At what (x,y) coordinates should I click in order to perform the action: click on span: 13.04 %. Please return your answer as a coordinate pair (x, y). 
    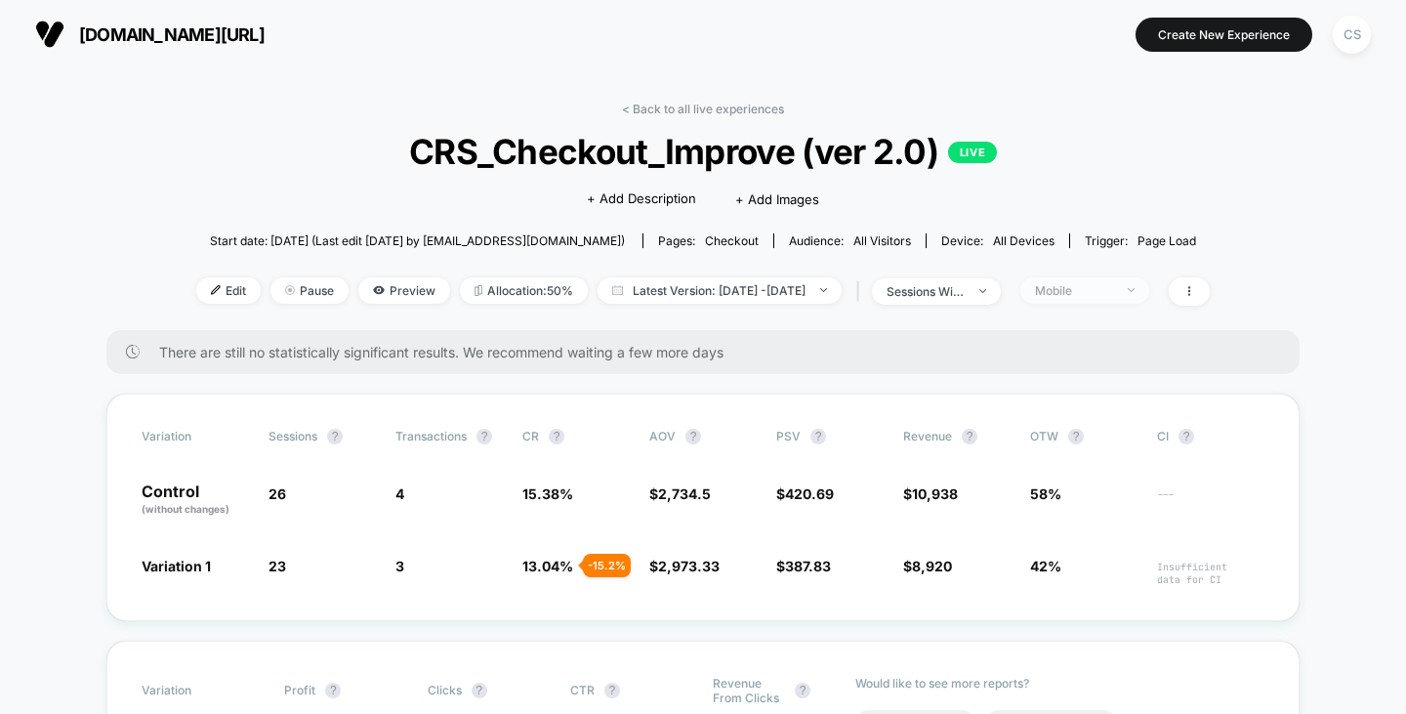
    Looking at the image, I should click on (548, 565).